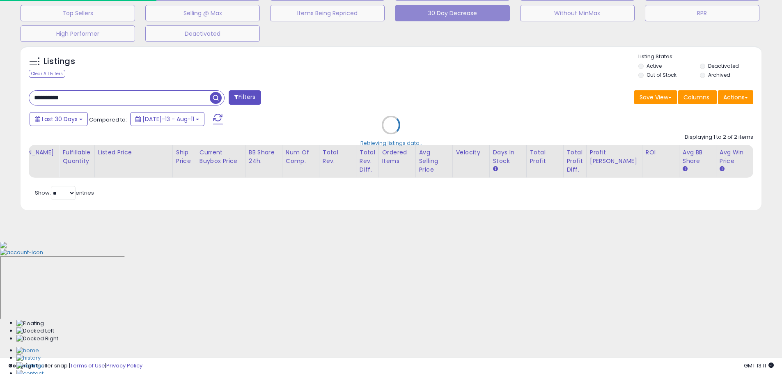  Describe the element at coordinates (37, 339) in the screenshot. I see `img: Docked Right` at that location.